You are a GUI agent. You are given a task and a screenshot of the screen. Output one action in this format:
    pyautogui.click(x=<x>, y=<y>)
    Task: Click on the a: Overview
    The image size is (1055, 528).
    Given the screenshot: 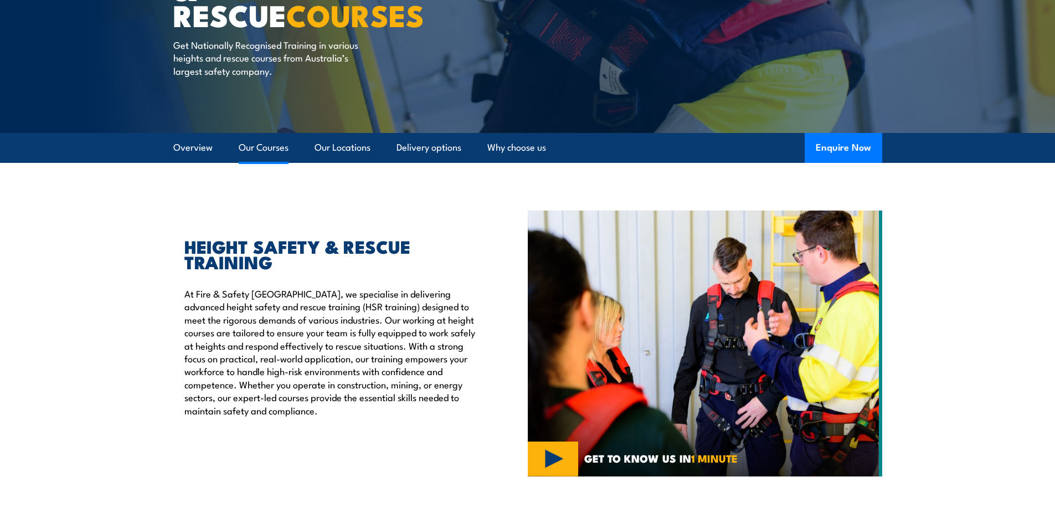 What is the action you would take?
    pyautogui.click(x=193, y=147)
    